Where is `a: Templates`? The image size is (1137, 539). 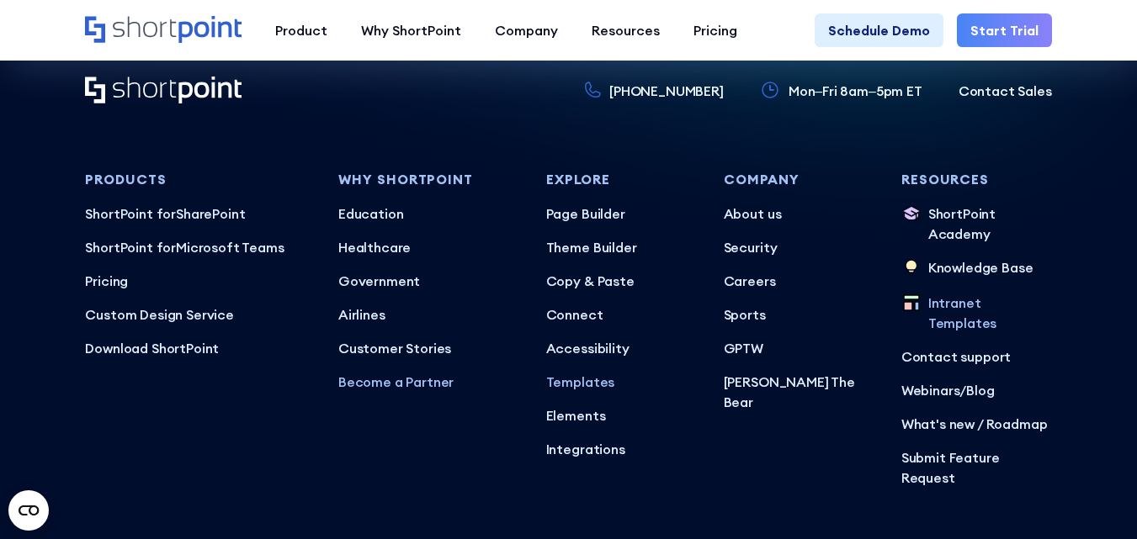 a: Templates is located at coordinates (621, 382).